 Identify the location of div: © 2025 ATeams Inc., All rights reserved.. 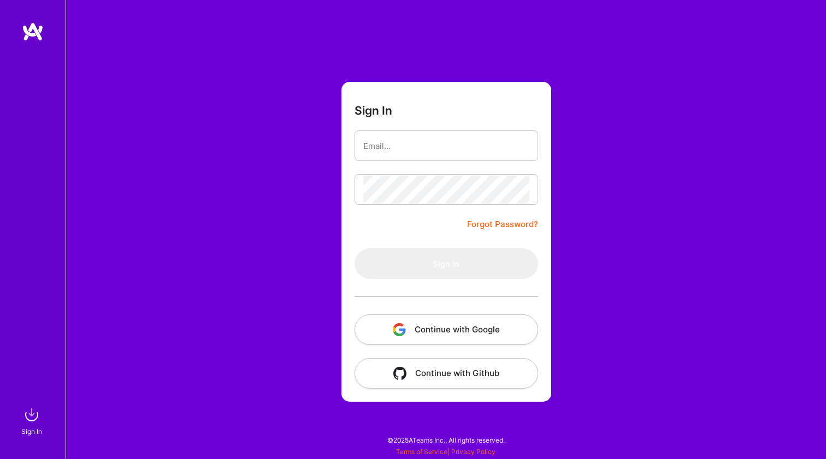
(446, 440).